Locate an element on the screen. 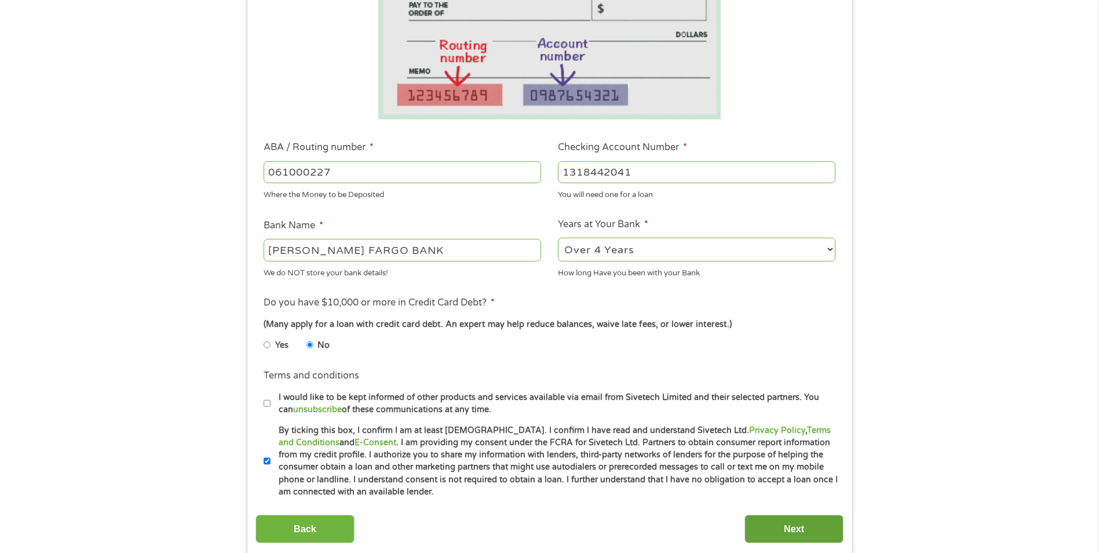  a: E-Consent is located at coordinates (376, 442).